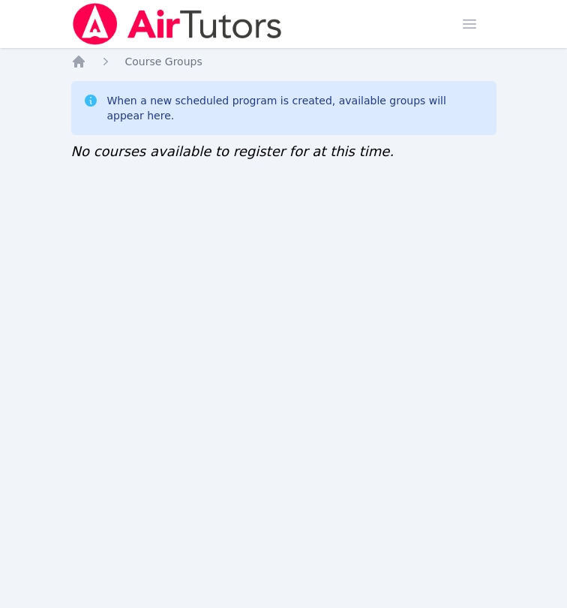 Image resolution: width=567 pixels, height=608 pixels. Describe the element at coordinates (233, 151) in the screenshot. I see `span: No courses available to register for at this time.` at that location.